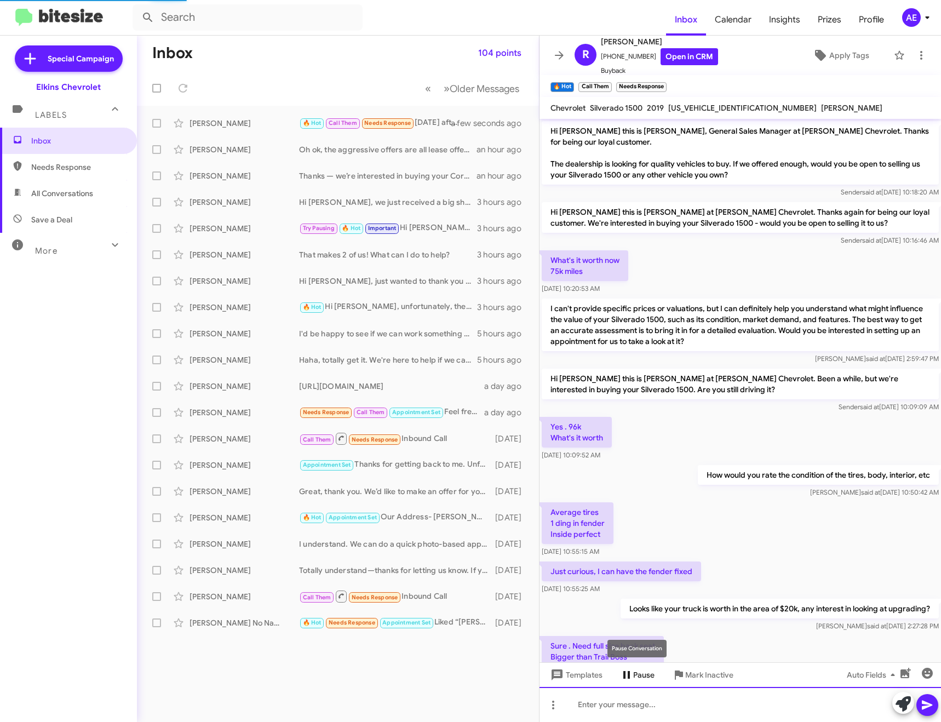  I want to click on nav: Page navigation example, so click(472, 88).